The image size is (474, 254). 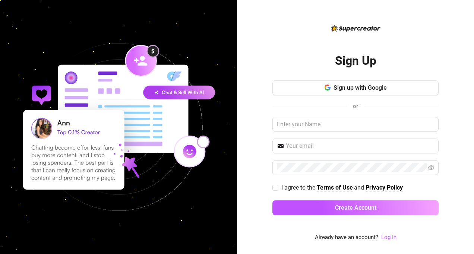 I want to click on span: I agree to the, so click(x=299, y=187).